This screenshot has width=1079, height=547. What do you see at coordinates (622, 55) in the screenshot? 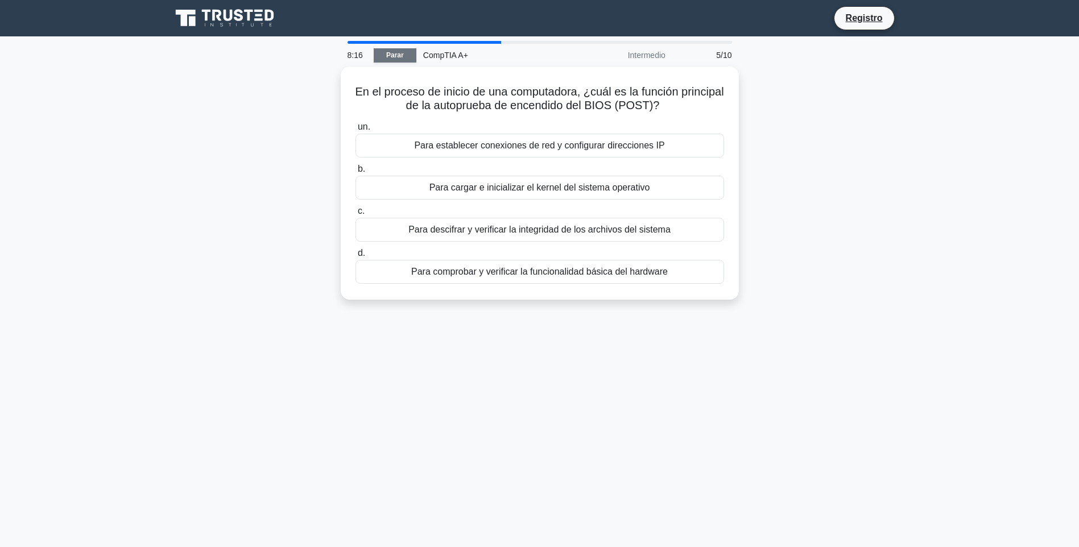
I see `div: Intermedio` at bounding box center [622, 55].